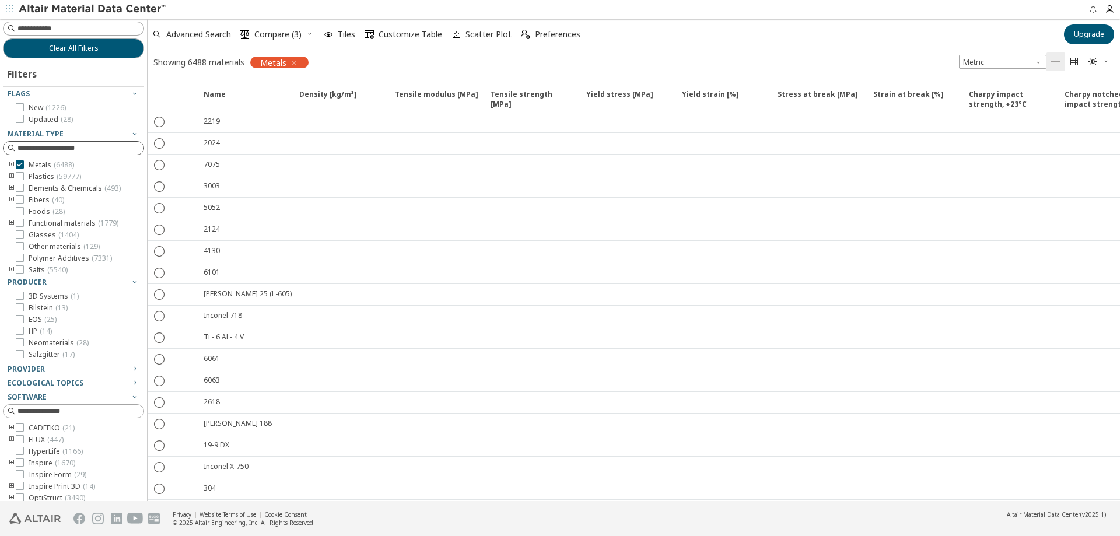 The width and height of the screenshot is (1120, 536). I want to click on div: 7075, so click(212, 164).